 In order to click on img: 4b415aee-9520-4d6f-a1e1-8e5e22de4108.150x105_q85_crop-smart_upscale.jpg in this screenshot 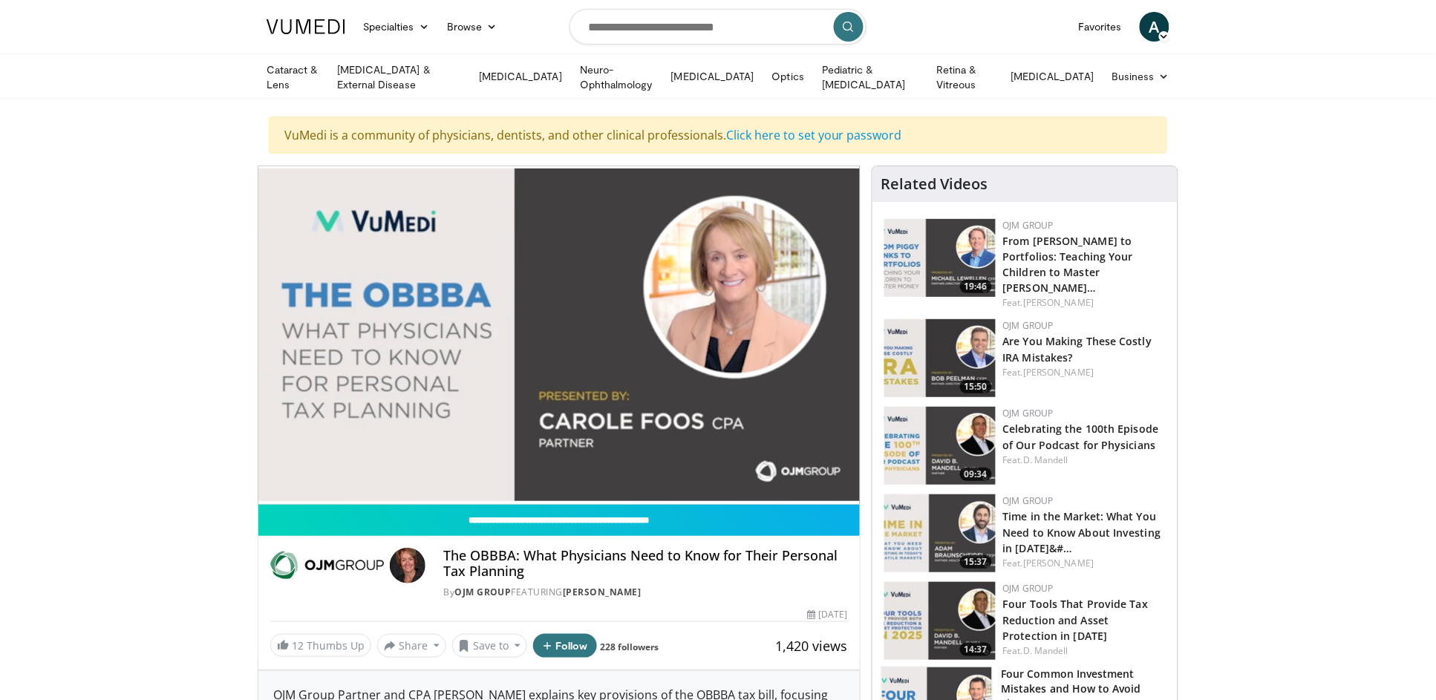, I will do `click(940, 358)`.